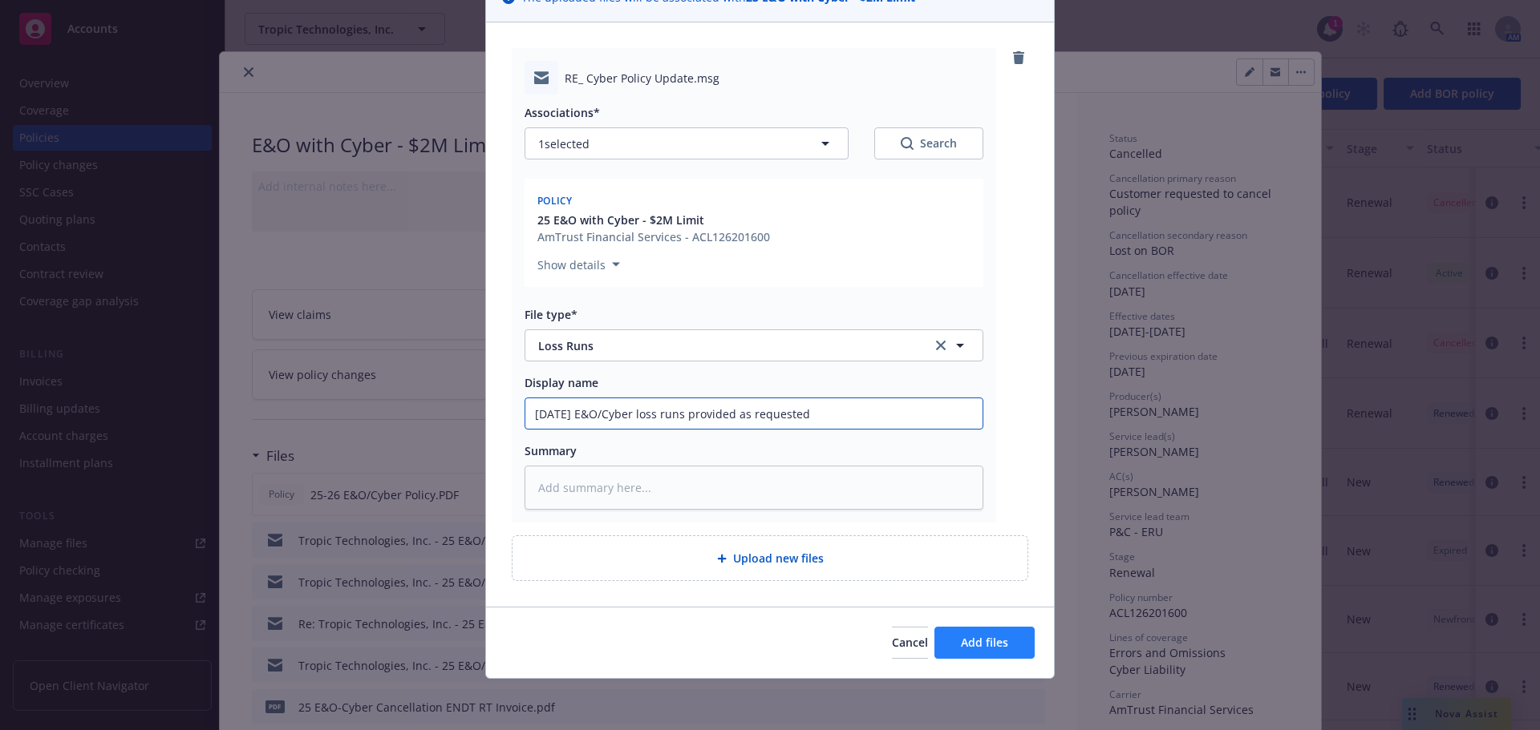  Describe the element at coordinates (778, 558) in the screenshot. I see `span: Upload new files` at that location.